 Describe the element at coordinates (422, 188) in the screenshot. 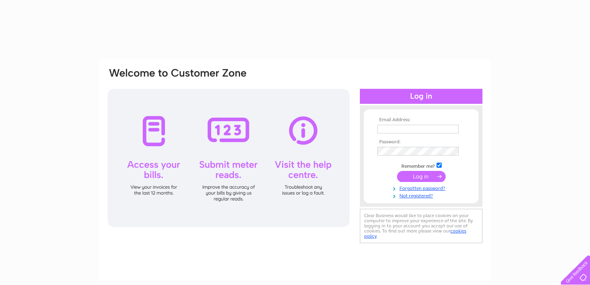

I see `a: Forgotten password?` at that location.